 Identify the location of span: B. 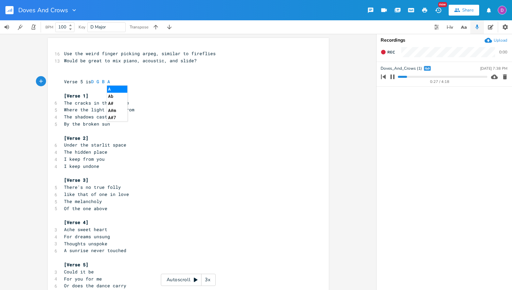
(103, 82).